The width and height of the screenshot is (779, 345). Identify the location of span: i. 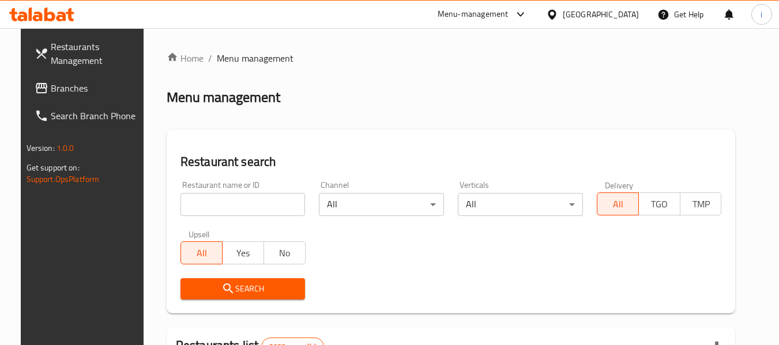
(761, 14).